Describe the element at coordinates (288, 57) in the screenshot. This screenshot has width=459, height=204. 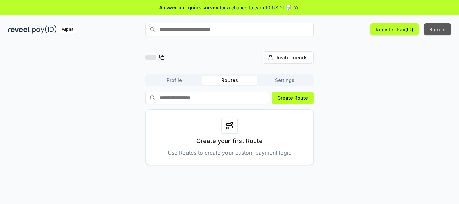
I see `button: Invite friends` at that location.